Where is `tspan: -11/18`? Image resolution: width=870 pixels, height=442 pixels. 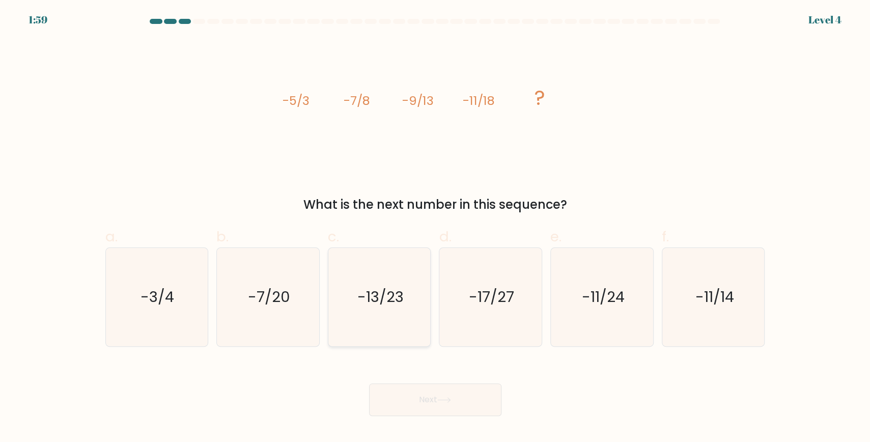
tspan: -11/18 is located at coordinates (479, 100).